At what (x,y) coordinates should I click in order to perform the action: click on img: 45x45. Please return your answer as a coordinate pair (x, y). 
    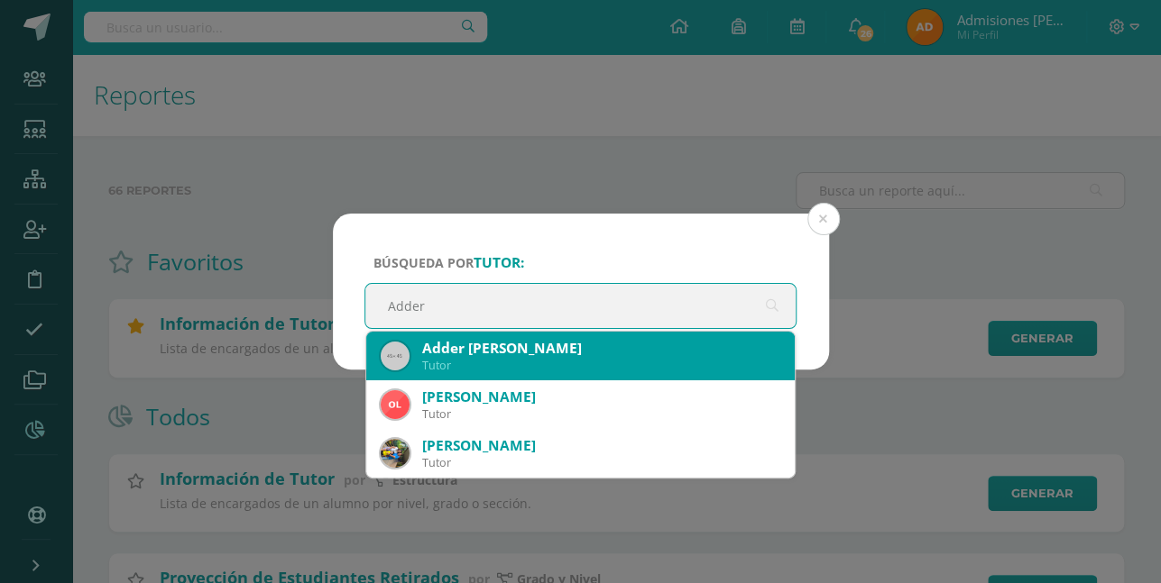
    Looking at the image, I should click on (395, 356).